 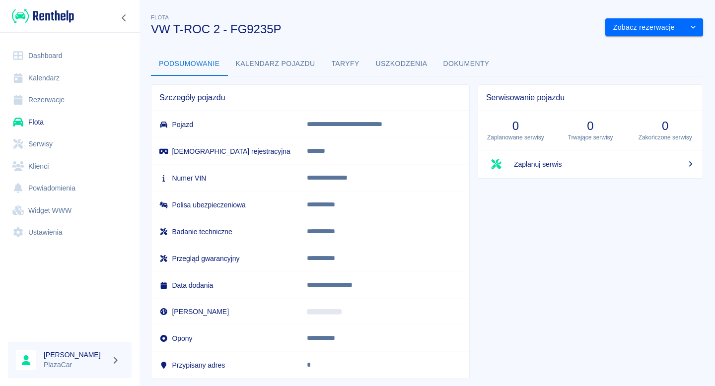 I want to click on a: 0Zaplanowane serwisy, so click(x=515, y=131).